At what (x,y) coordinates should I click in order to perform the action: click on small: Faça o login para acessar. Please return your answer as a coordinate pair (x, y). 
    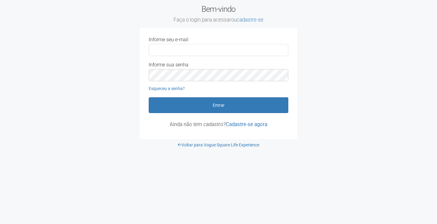
    Looking at the image, I should click on (219, 20).